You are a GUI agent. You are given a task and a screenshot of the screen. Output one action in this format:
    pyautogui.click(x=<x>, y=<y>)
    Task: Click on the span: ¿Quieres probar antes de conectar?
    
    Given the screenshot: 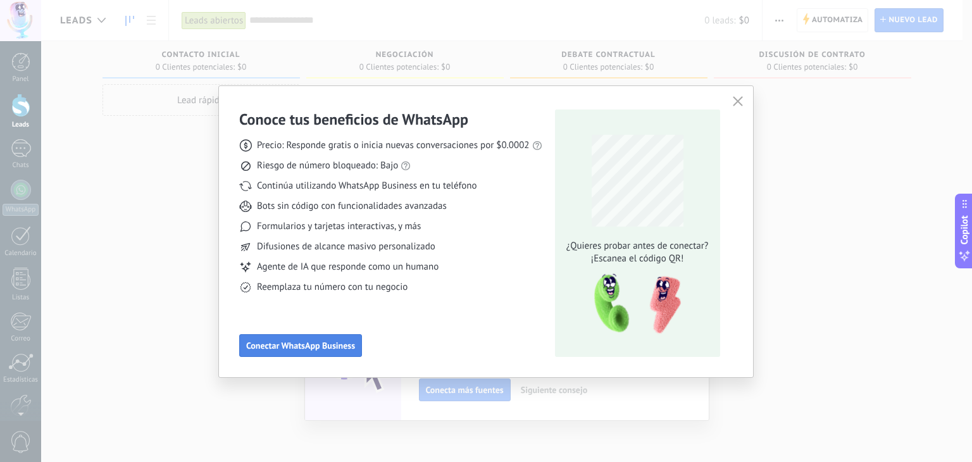 What is the action you would take?
    pyautogui.click(x=637, y=246)
    